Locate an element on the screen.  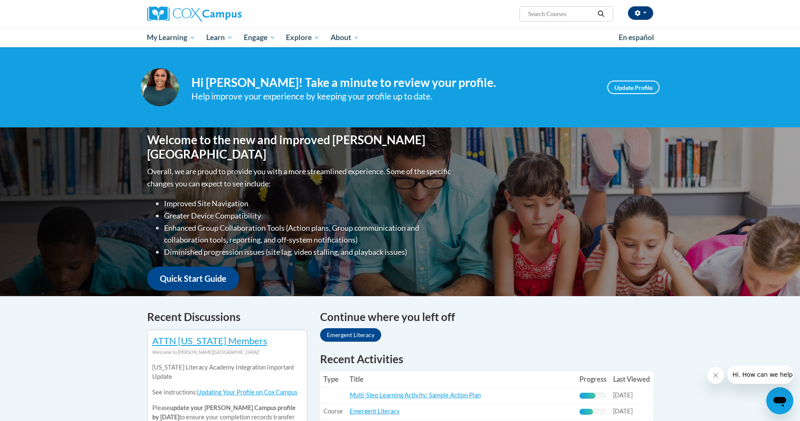
h4: Continue where you left off is located at coordinates (486, 317).